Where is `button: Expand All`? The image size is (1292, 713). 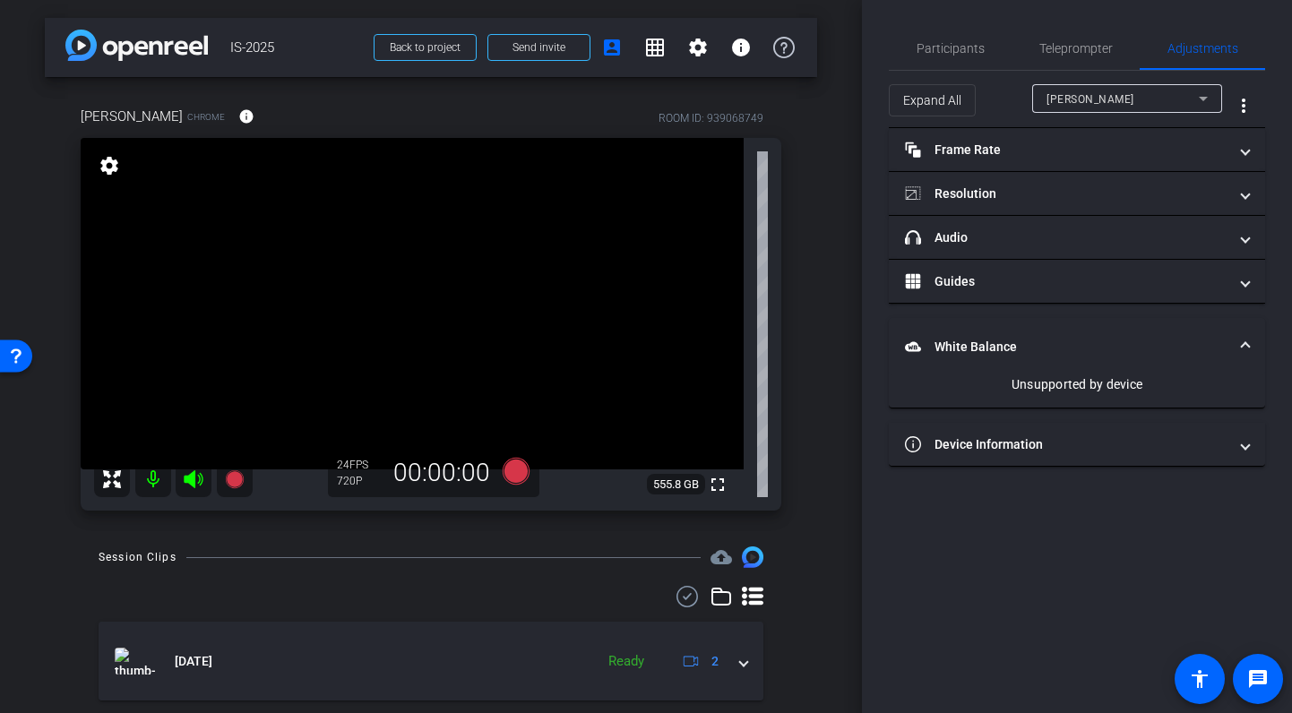 button: Expand All is located at coordinates (932, 100).